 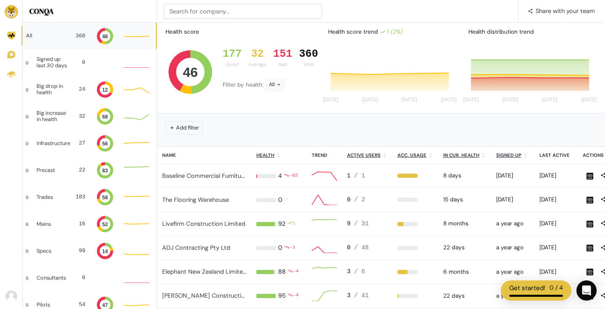 I want to click on div: Precast, so click(x=51, y=170).